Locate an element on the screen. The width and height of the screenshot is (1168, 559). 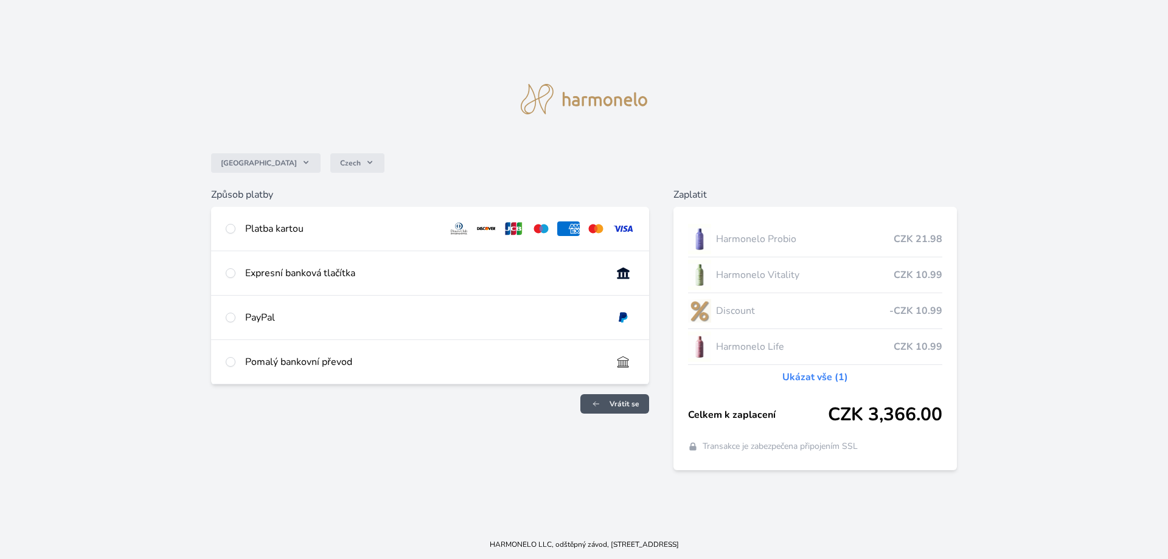
img: CLEAN_LIFE_se_stinem_x-lo.jpg is located at coordinates (700, 347).